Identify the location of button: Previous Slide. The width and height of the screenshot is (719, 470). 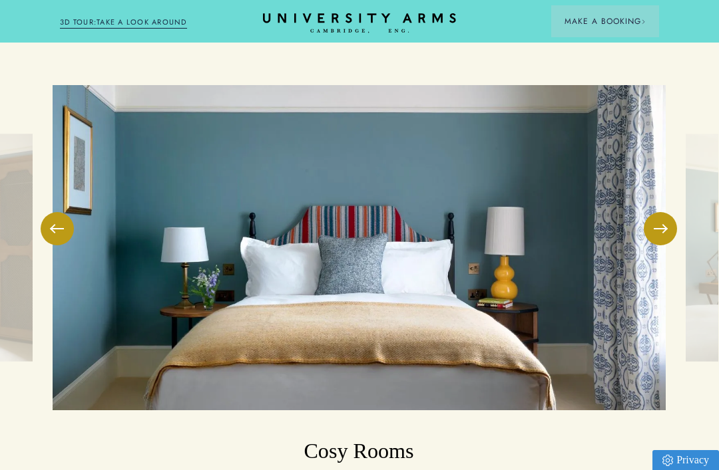
(57, 229).